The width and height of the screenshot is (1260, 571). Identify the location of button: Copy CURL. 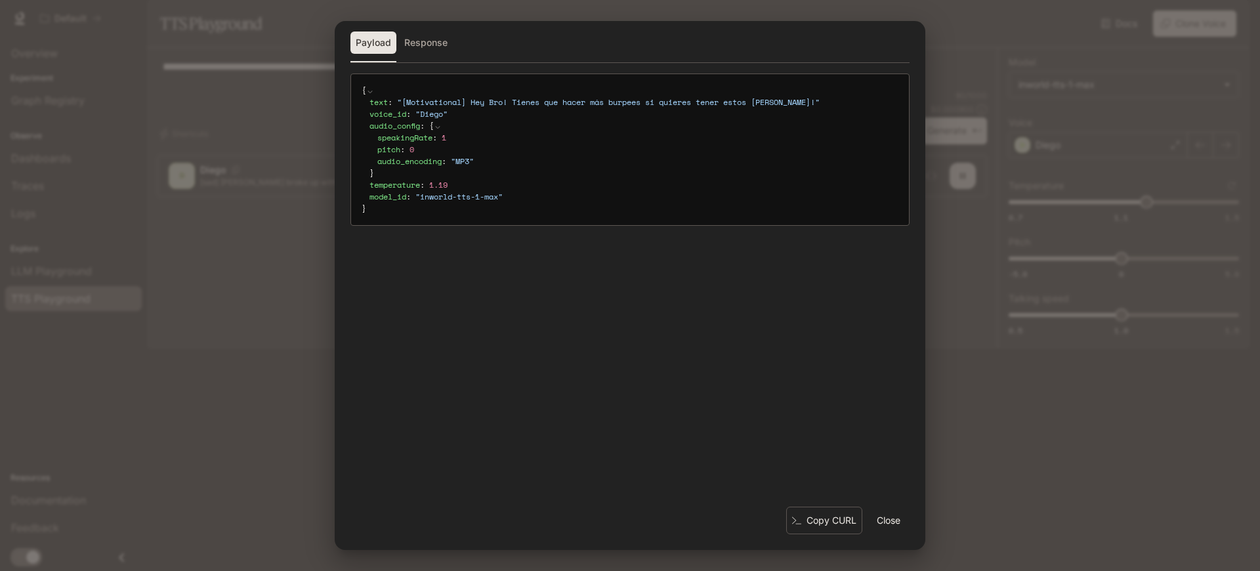
(824, 520).